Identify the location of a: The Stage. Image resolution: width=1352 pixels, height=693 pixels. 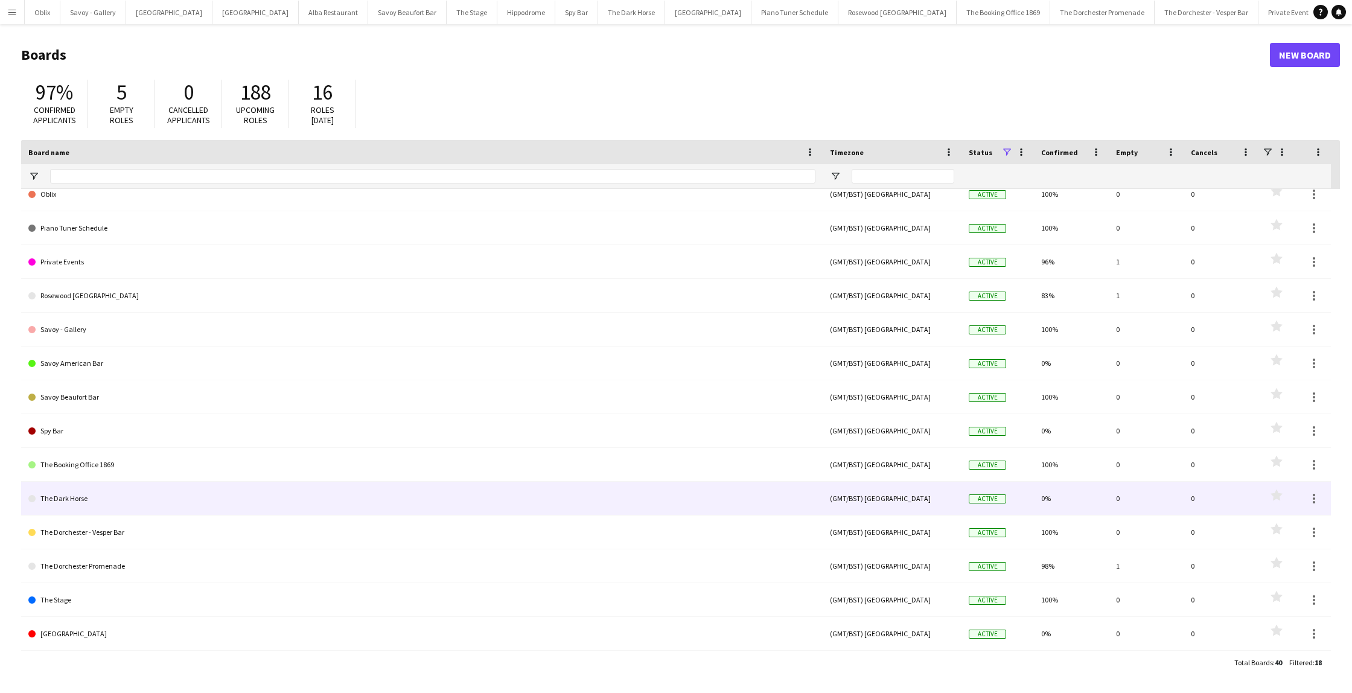
(422, 600).